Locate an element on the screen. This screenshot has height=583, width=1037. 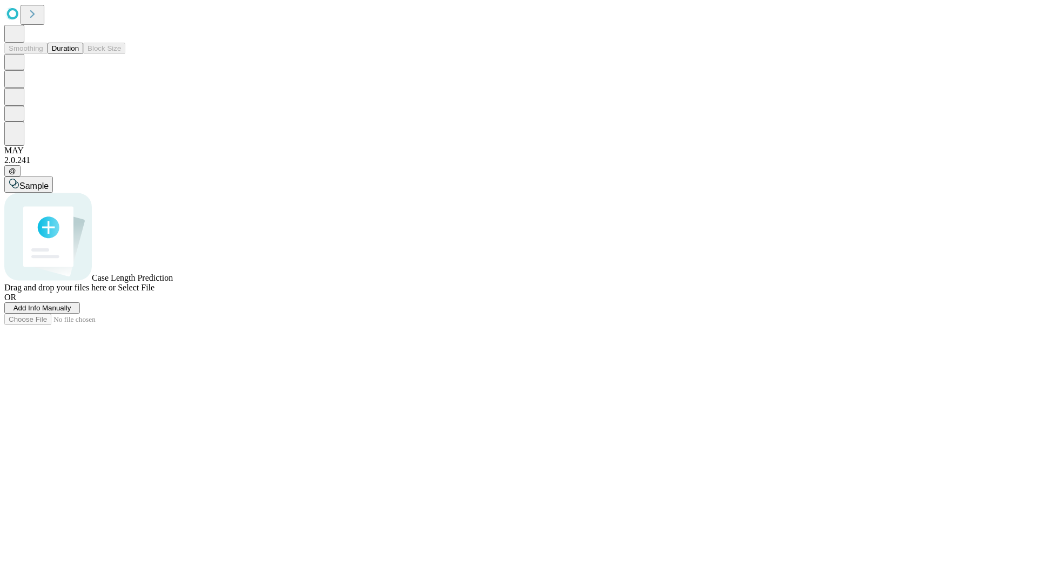
span: Select File is located at coordinates (136, 287).